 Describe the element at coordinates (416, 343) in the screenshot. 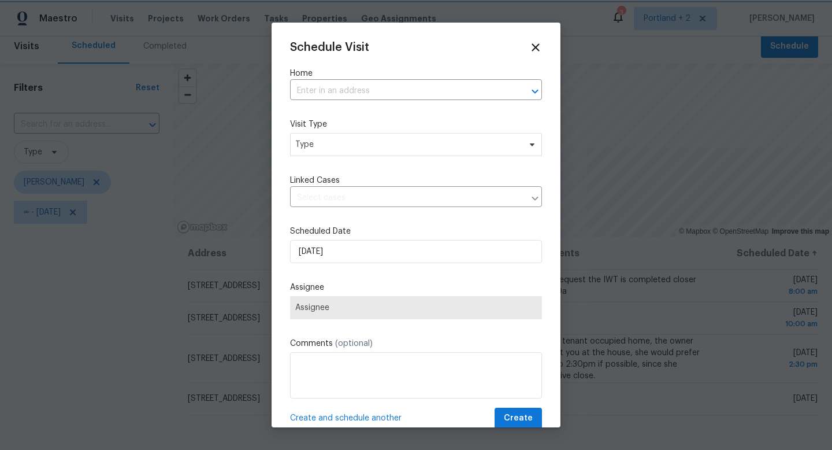

I see `label: Comments` at that location.